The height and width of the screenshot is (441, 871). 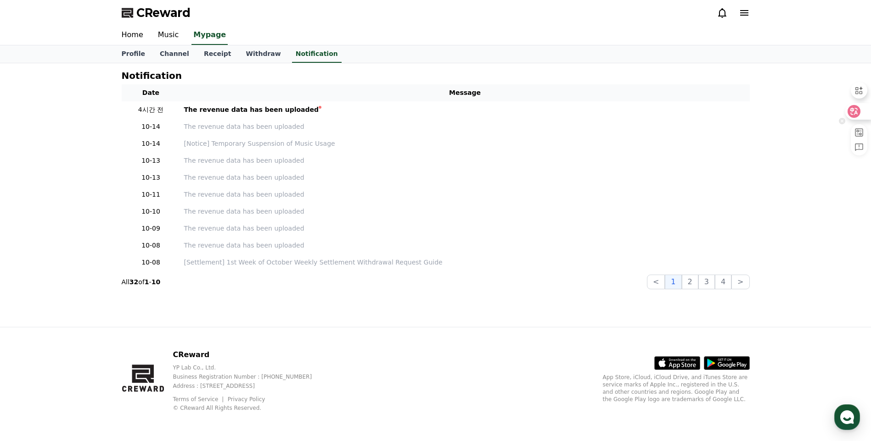 I want to click on a: Receipt, so click(x=218, y=54).